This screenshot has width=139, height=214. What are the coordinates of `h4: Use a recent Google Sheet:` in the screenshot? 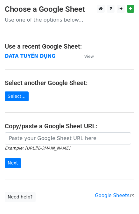 It's located at (69, 46).